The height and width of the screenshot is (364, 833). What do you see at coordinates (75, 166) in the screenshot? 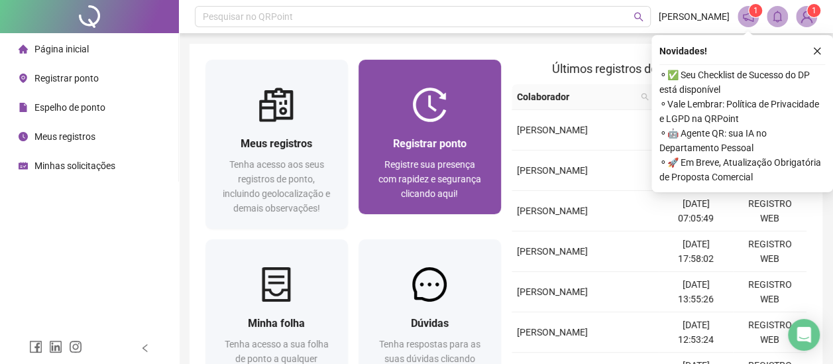
I see `span: Minhas solicitações` at bounding box center [75, 166].